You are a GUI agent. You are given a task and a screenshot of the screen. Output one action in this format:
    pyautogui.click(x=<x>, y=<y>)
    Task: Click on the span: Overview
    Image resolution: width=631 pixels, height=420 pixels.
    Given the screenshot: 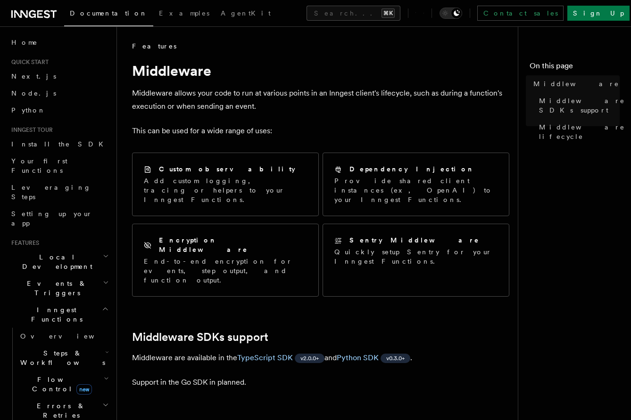 What is the action you would take?
    pyautogui.click(x=69, y=337)
    